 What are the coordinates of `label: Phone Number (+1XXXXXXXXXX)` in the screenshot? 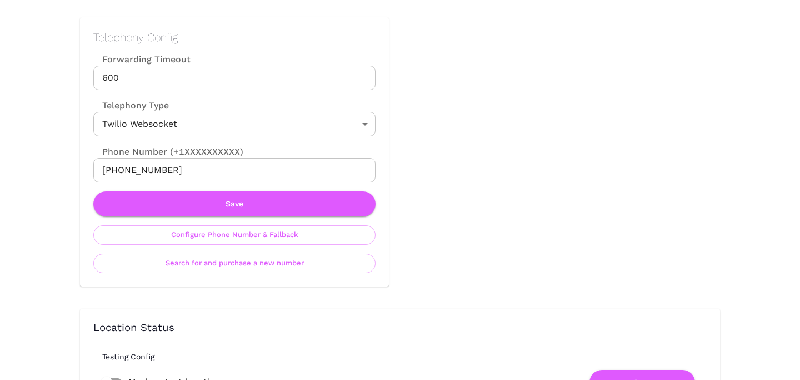 It's located at (234, 151).